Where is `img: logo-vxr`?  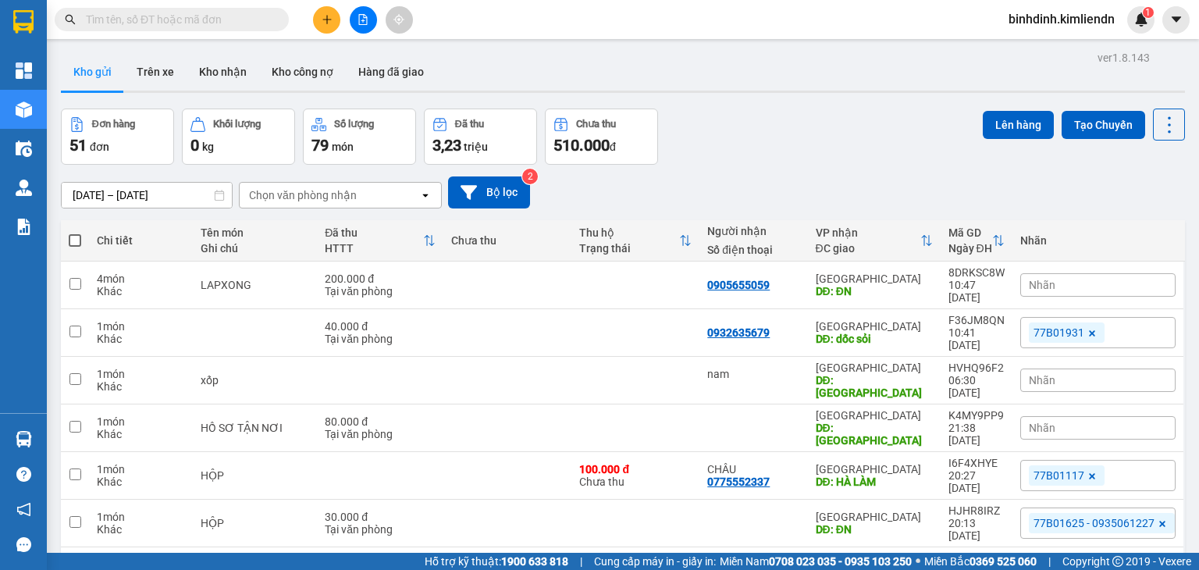
img: logo-vxr is located at coordinates (23, 22).